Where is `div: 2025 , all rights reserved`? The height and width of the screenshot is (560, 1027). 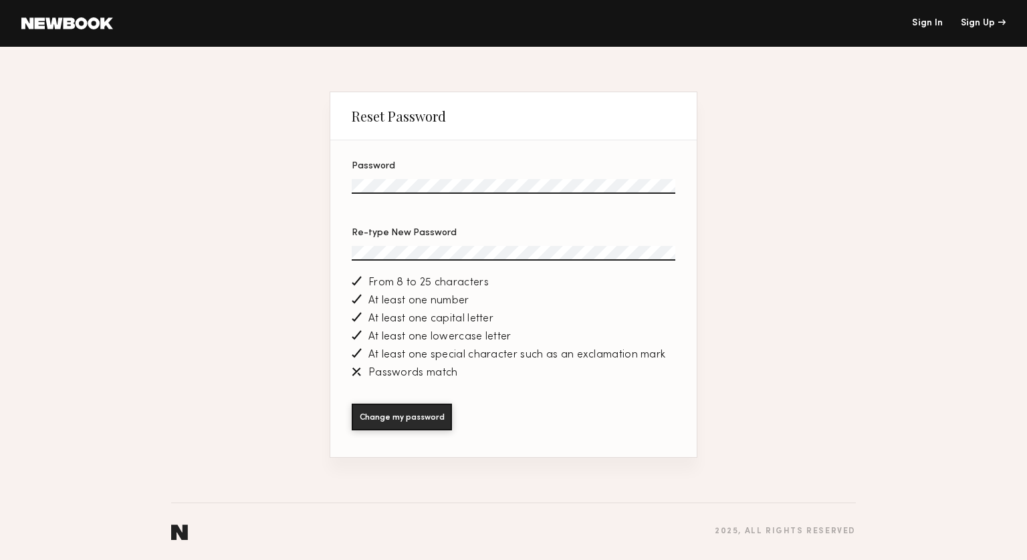
div: 2025 , all rights reserved is located at coordinates (785, 532).